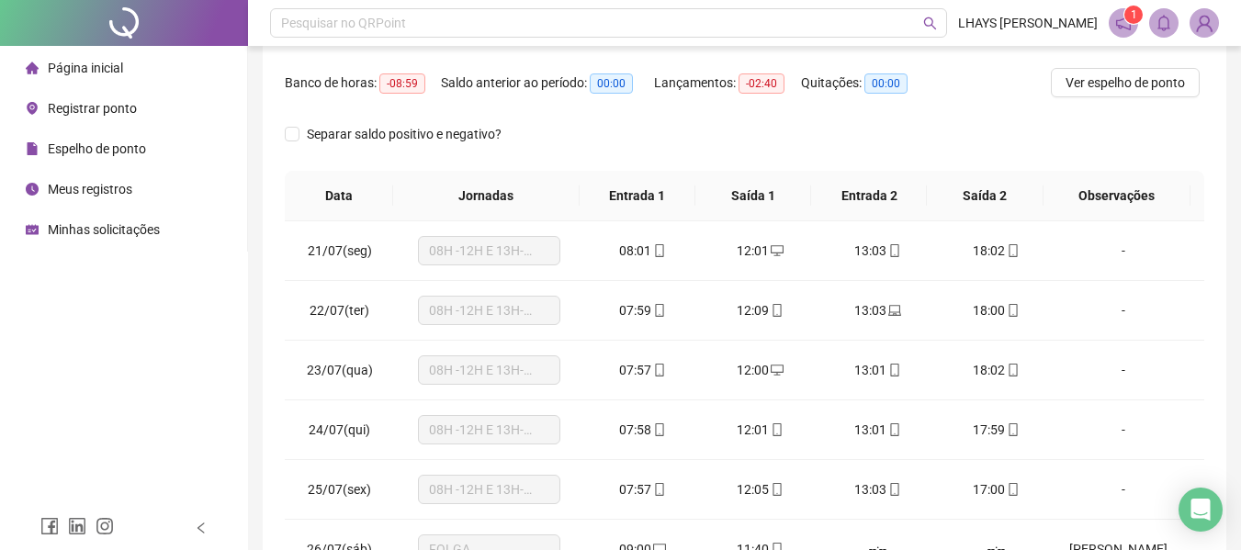 Image resolution: width=1241 pixels, height=550 pixels. Describe the element at coordinates (548, 83) in the screenshot. I see `div: Saldo anterior ao período:` at that location.